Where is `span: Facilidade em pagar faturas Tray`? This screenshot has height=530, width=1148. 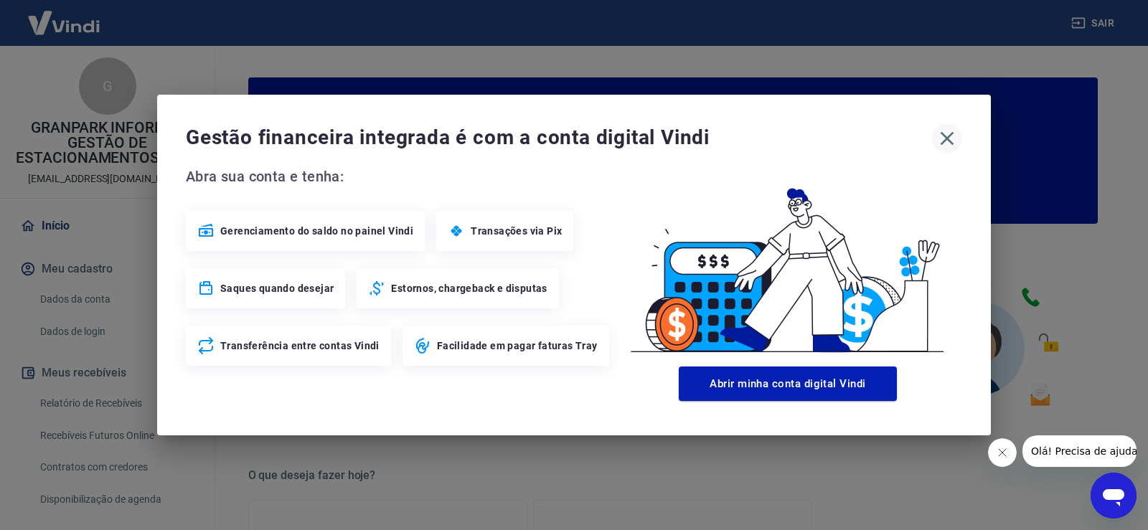
span: Facilidade em pagar faturas Tray is located at coordinates (517, 346).